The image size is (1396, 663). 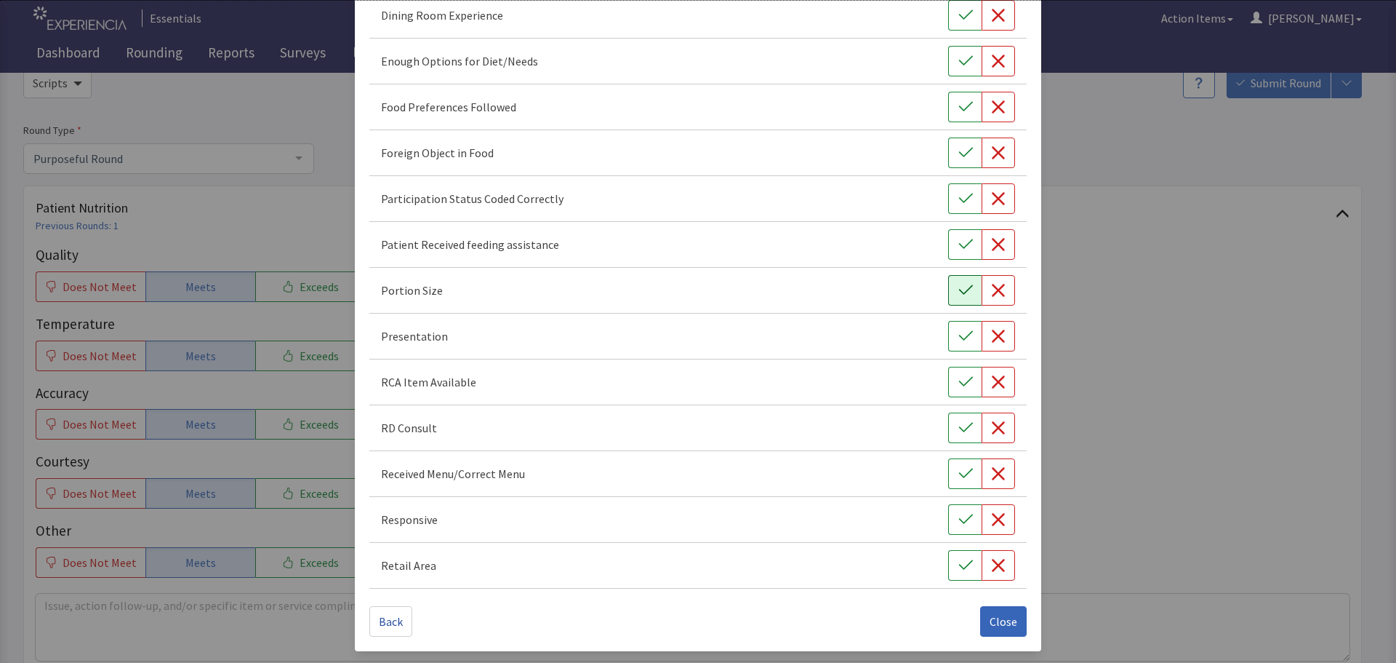 What do you see at coordinates (442, 15) in the screenshot?
I see `p: Dining Room Experience` at bounding box center [442, 15].